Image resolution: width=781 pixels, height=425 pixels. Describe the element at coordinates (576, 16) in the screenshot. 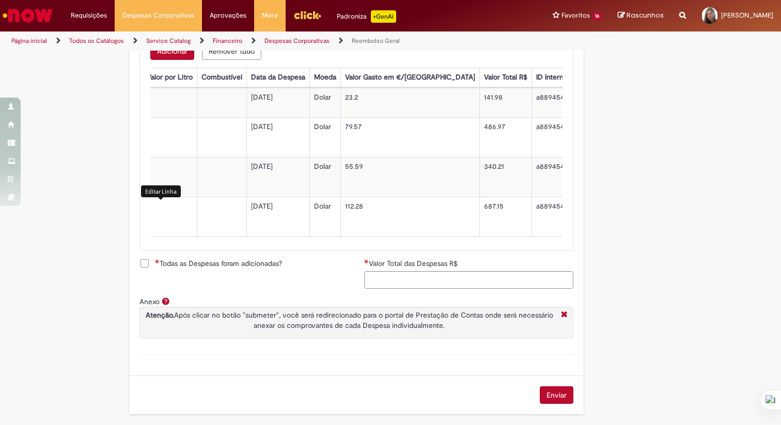

I see `span: Favoritos` at that location.